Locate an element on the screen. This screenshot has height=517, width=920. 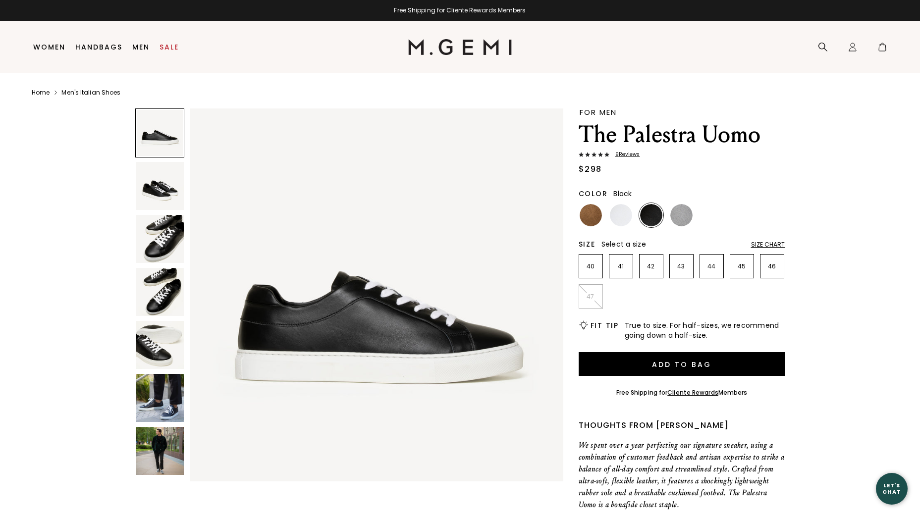
p: 43 is located at coordinates (681, 266).